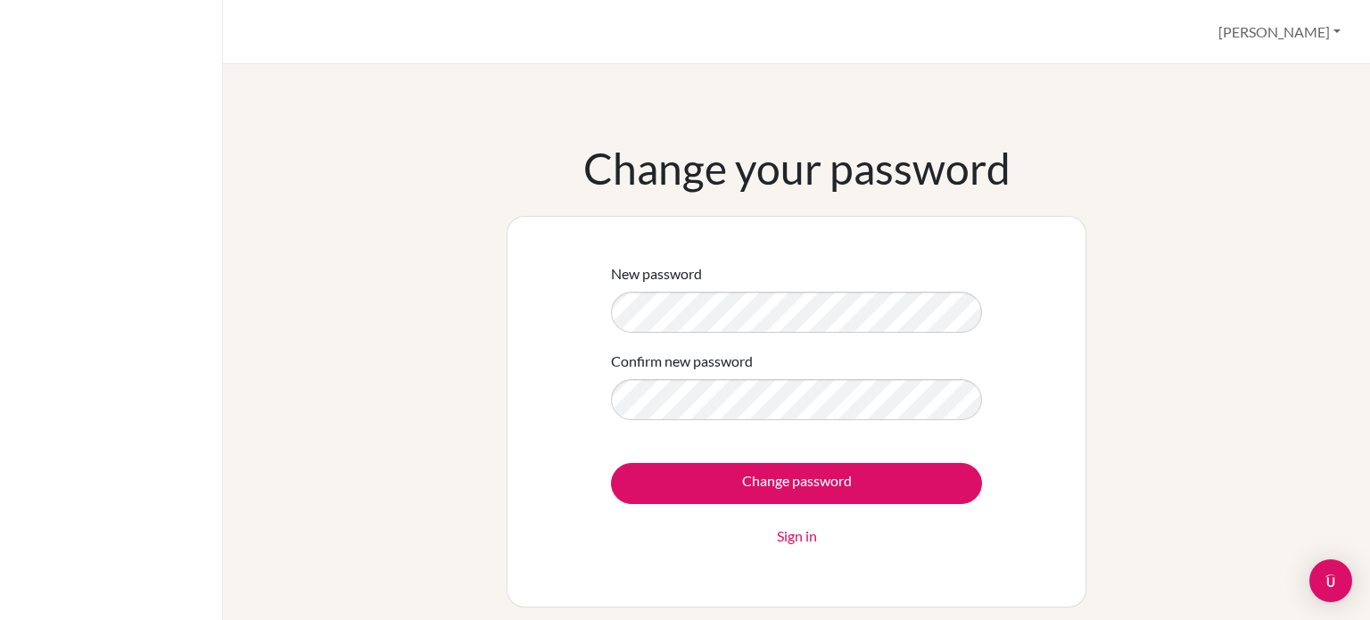 The width and height of the screenshot is (1370, 620). What do you see at coordinates (656, 274) in the screenshot?
I see `label: New password` at bounding box center [656, 274].